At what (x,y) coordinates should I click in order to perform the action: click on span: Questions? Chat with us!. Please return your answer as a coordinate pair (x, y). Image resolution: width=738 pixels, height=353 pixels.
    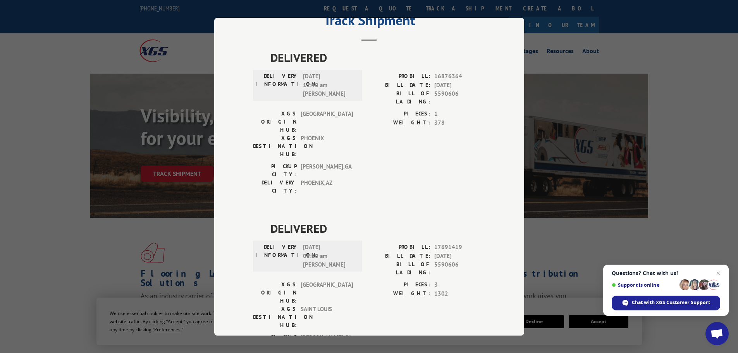
    Looking at the image, I should click on (666, 273).